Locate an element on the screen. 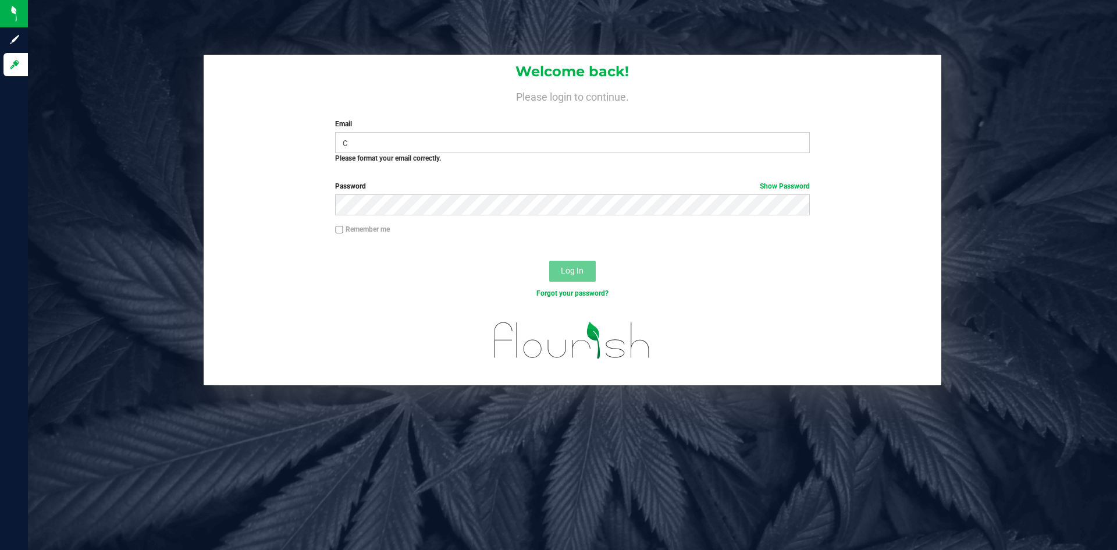  a: Show Password is located at coordinates (785, 186).